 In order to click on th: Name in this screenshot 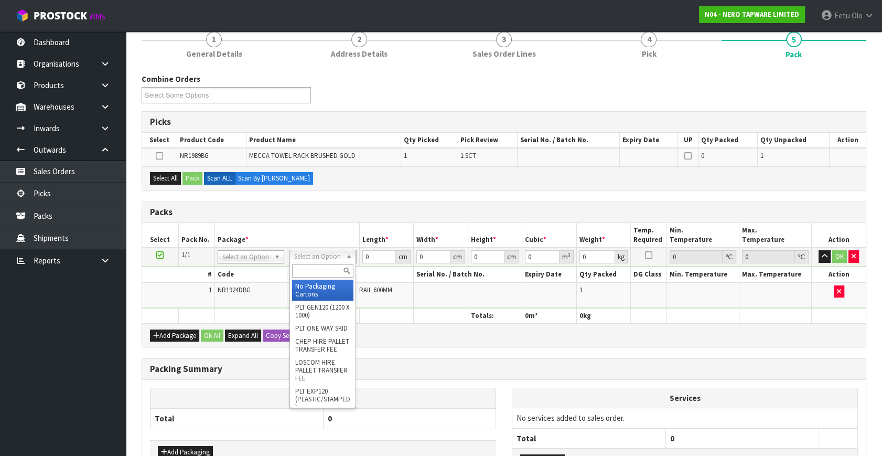, I will do `click(350, 274)`.